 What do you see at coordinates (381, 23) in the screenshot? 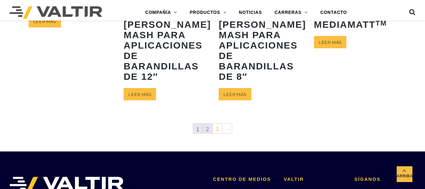
I see `font: TM` at bounding box center [381, 23].